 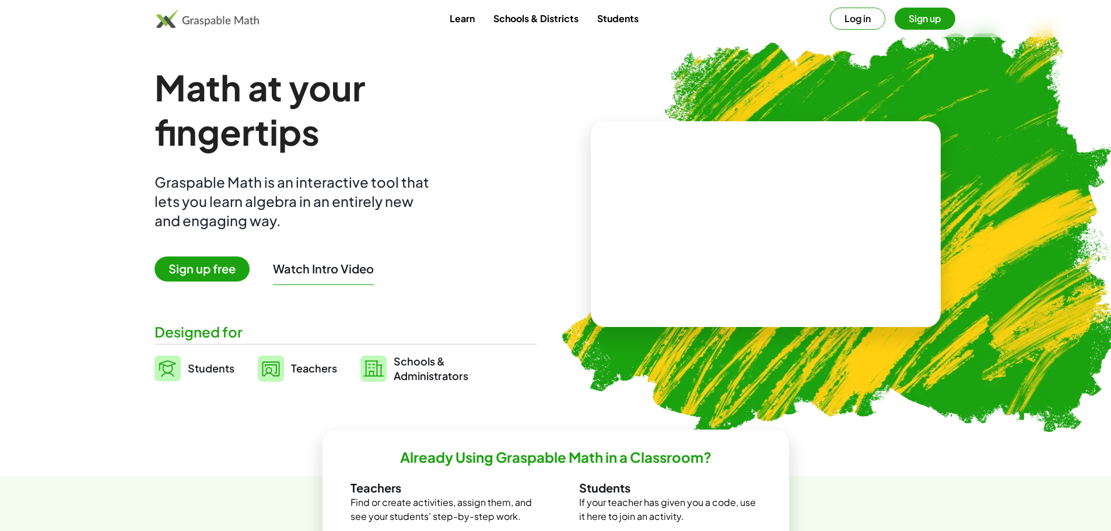 I want to click on div: Graspable Math is an interactive tool that lets you learn algebra in an entirely new and engaging..., so click(x=294, y=201).